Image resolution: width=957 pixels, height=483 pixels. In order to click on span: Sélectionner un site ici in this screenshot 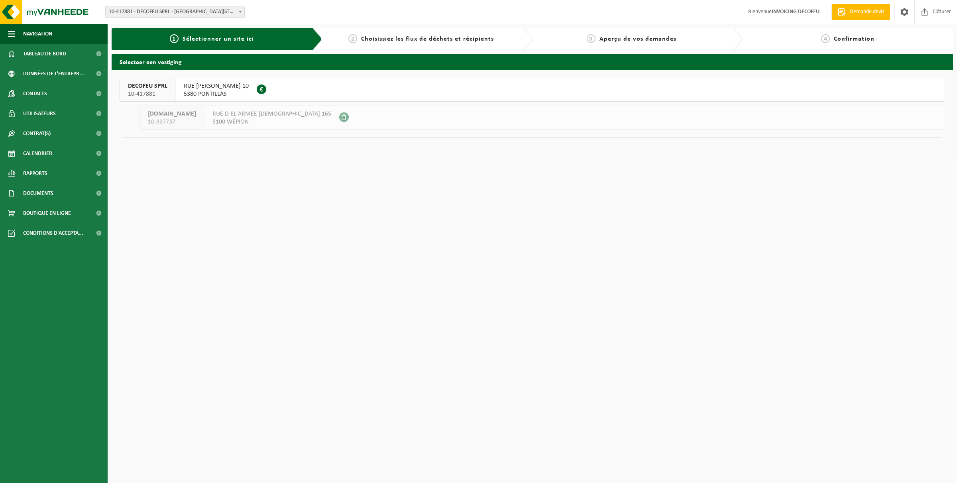, I will do `click(218, 39)`.